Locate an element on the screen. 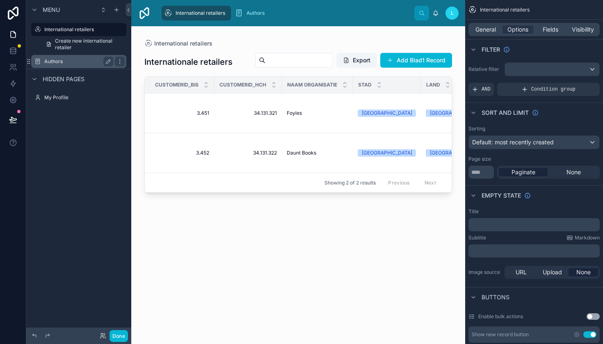  span: Authors is located at coordinates (256, 13).